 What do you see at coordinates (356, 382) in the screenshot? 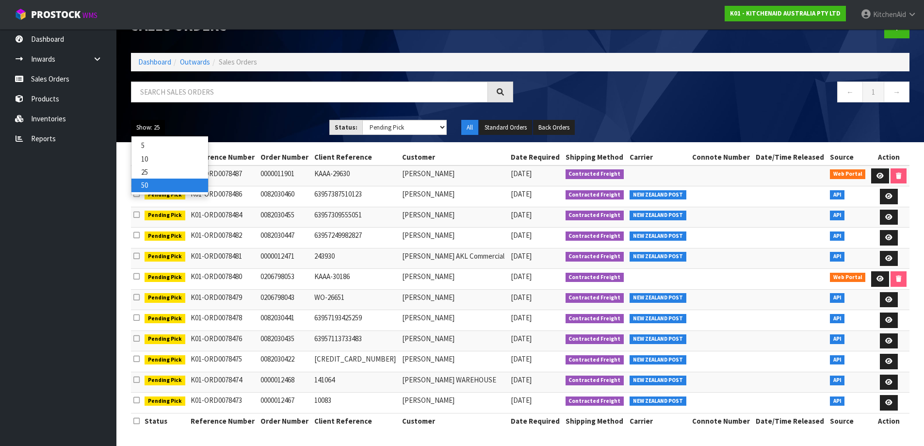
I see `td: 141064` at bounding box center [356, 382].